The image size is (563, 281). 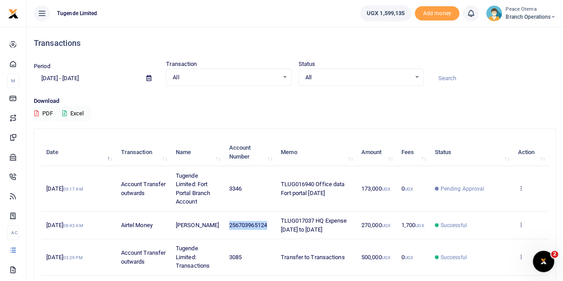 What do you see at coordinates (13, 232) in the screenshot?
I see `li: Ac` at bounding box center [13, 232].